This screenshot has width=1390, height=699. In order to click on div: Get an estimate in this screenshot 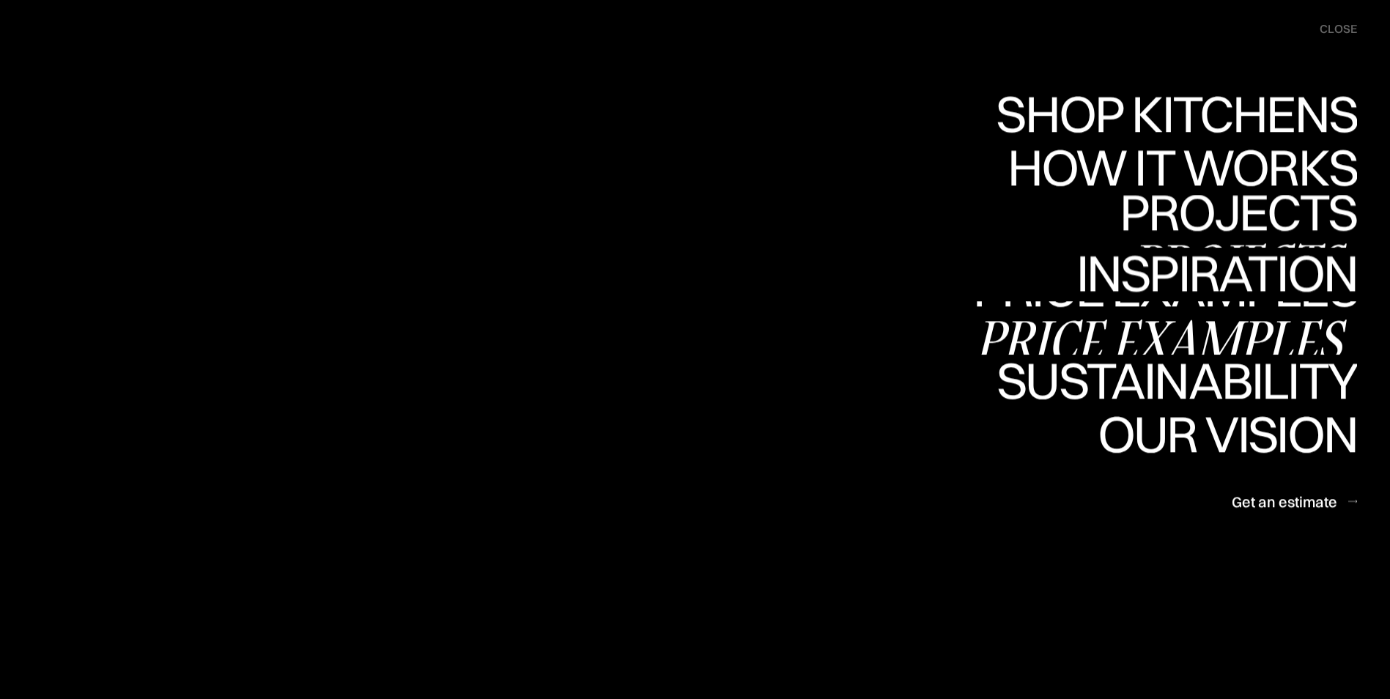, I will do `click(1285, 501)`.